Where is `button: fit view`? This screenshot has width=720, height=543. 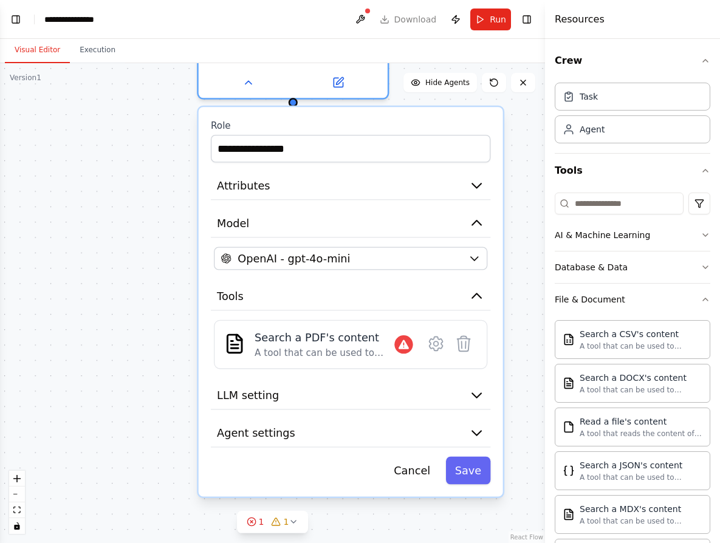
button: fit view is located at coordinates (17, 510).